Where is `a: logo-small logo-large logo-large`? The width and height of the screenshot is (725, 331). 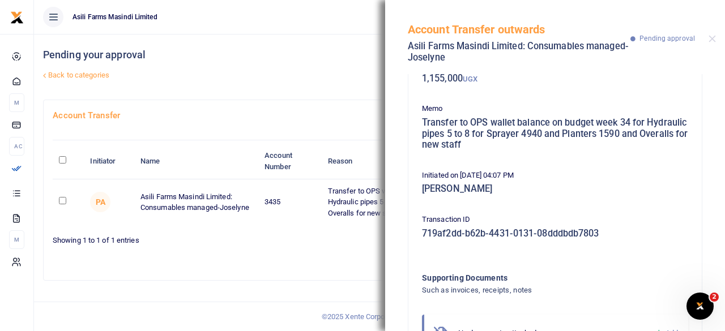 a: logo-small logo-large logo-large is located at coordinates (17, 16).